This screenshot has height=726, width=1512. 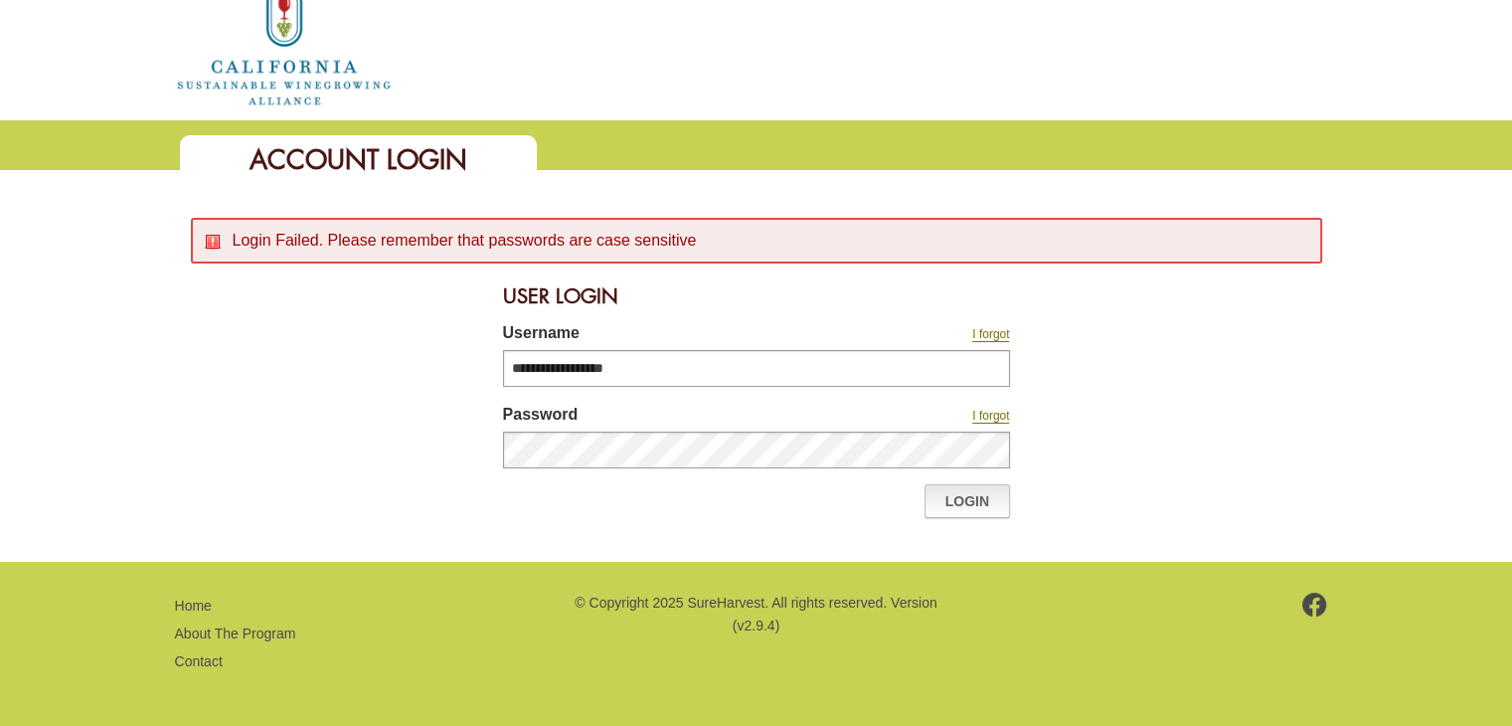 What do you see at coordinates (755, 613) in the screenshot?
I see `p: © Copyright 2025 SureHarvest. All rights reserved. Version (v2.9.4)` at bounding box center [755, 613].